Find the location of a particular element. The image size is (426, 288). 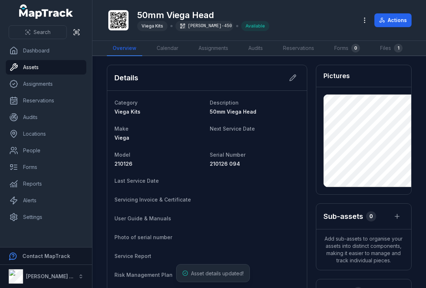

a: Files1 is located at coordinates (392, 48).